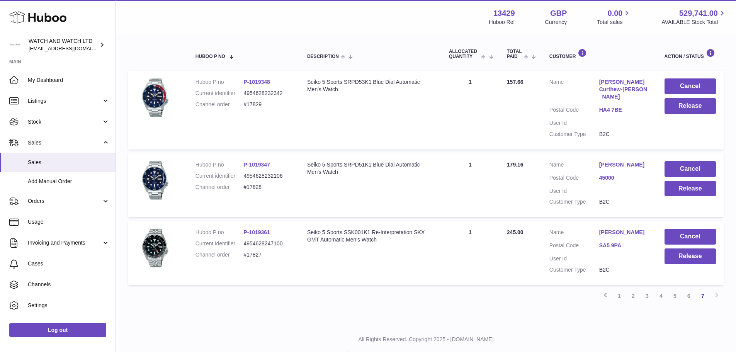 The height and width of the screenshot is (352, 736). Describe the element at coordinates (63, 45) in the screenshot. I see `div: WATCH AND WATCH LTD` at that location.